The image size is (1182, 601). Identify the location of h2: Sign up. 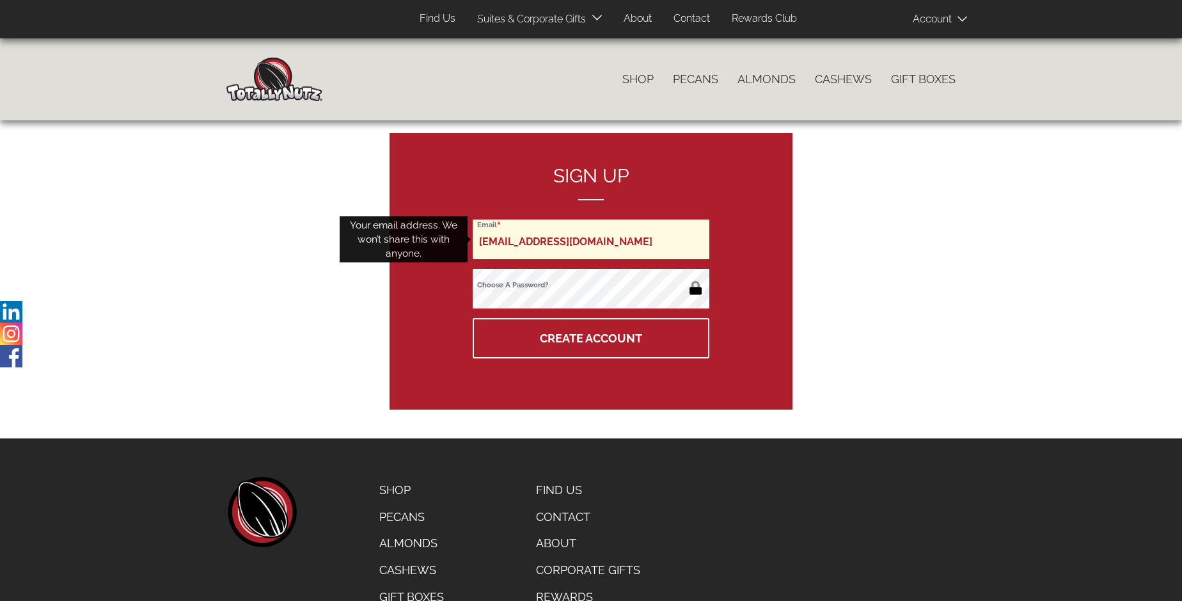
(591, 182).